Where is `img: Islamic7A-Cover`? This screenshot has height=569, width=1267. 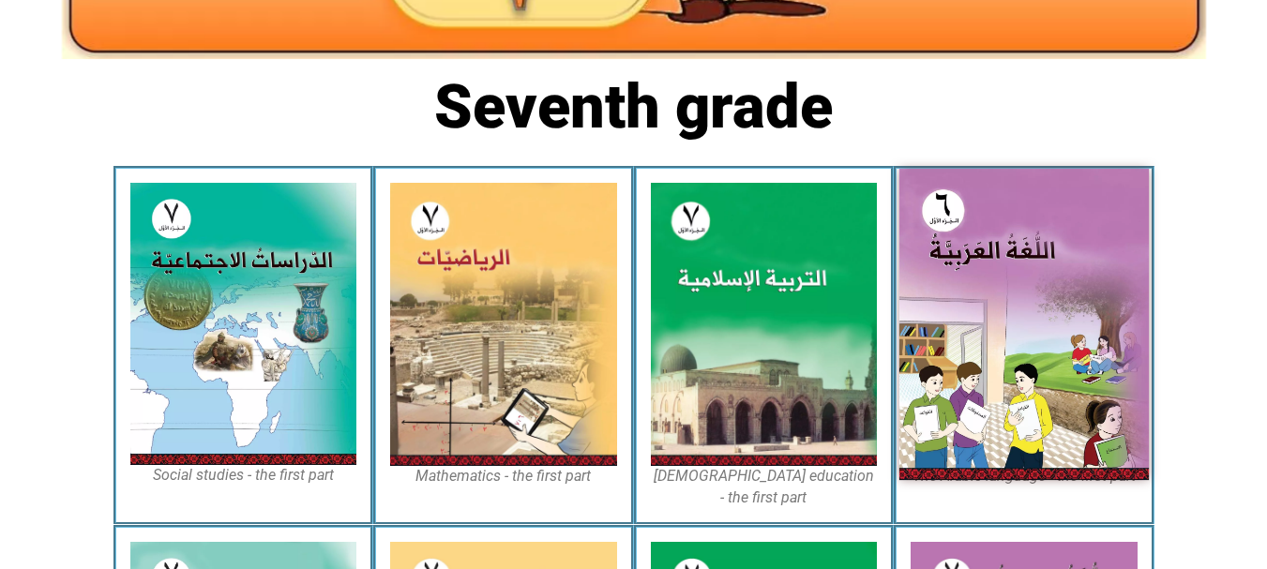 img: Islamic7A-Cover is located at coordinates (764, 325).